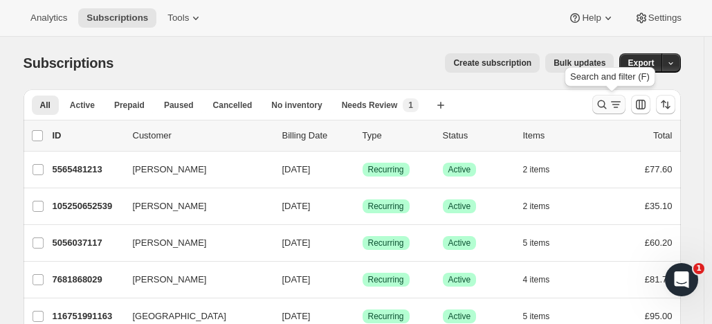 This screenshot has height=324, width=712. Describe the element at coordinates (87, 316) in the screenshot. I see `p: 116751991163` at that location.